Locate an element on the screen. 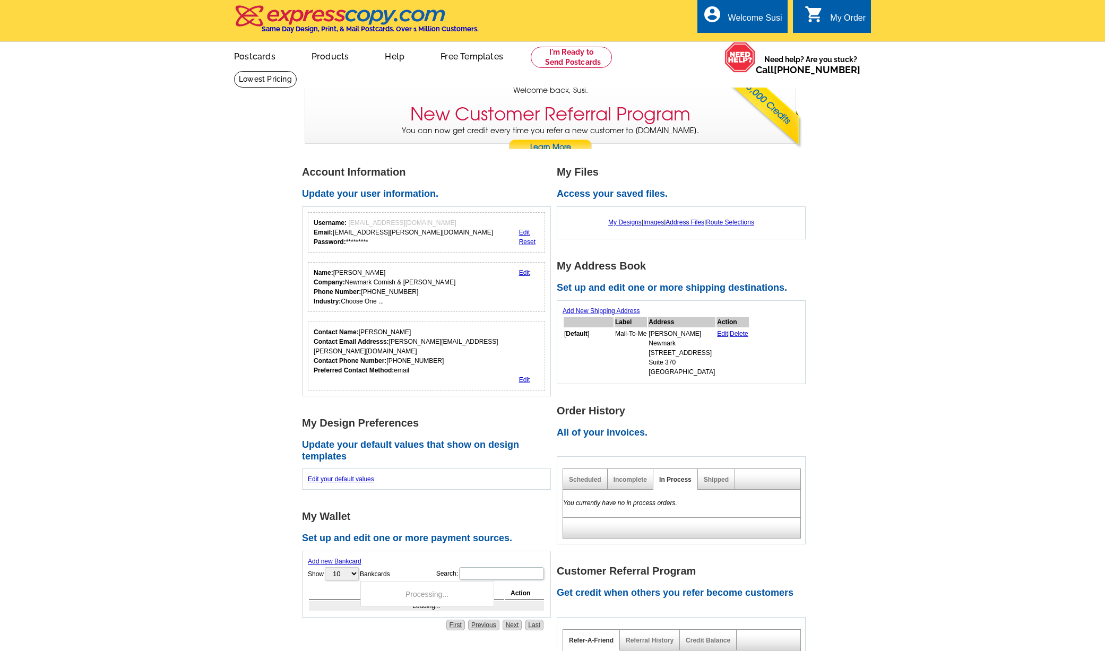  b: Default is located at coordinates (576, 334).